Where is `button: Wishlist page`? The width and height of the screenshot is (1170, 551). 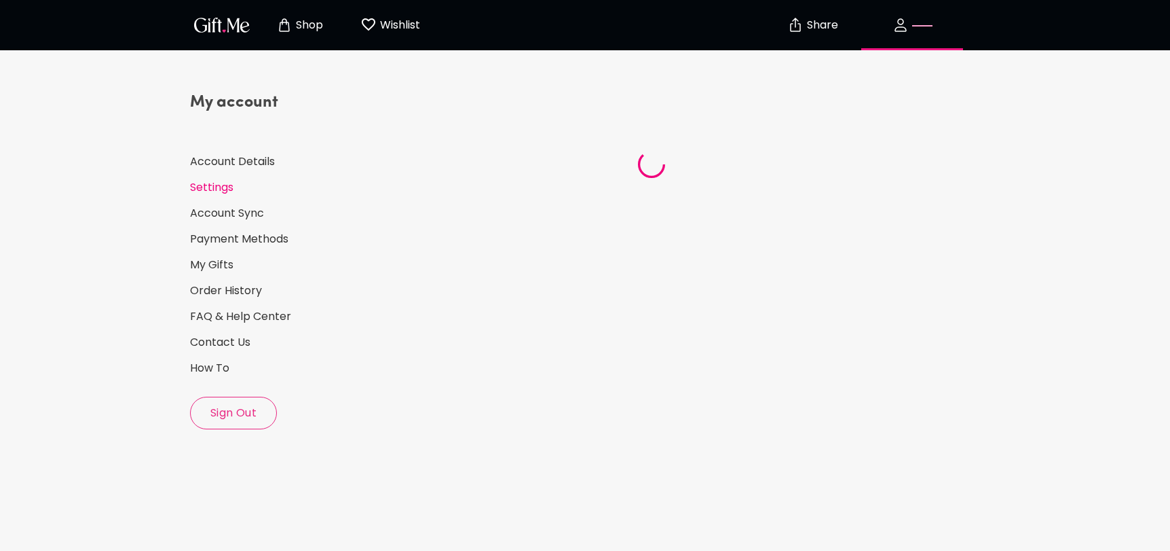
button: Wishlist page is located at coordinates (390, 25).